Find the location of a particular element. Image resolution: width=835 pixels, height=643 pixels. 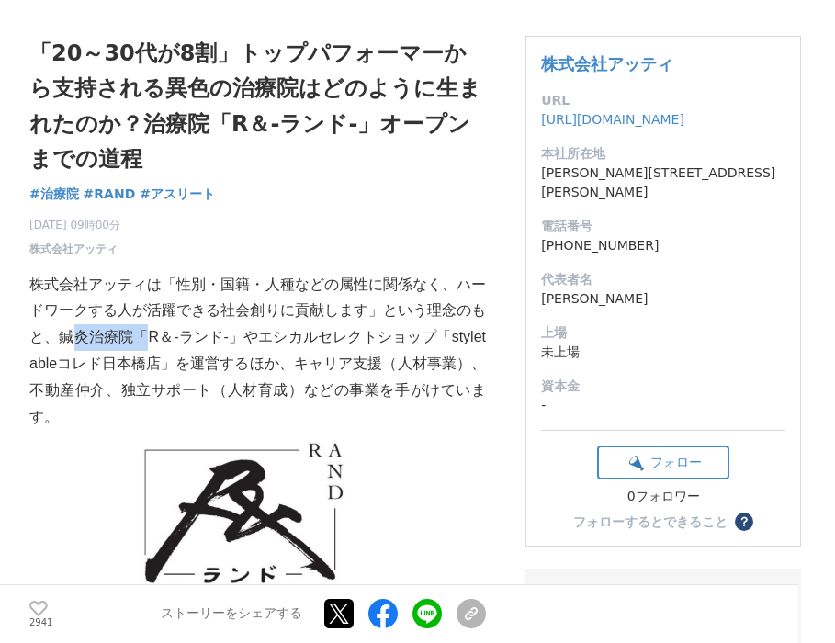

dt: 代表者名 is located at coordinates (663, 279).